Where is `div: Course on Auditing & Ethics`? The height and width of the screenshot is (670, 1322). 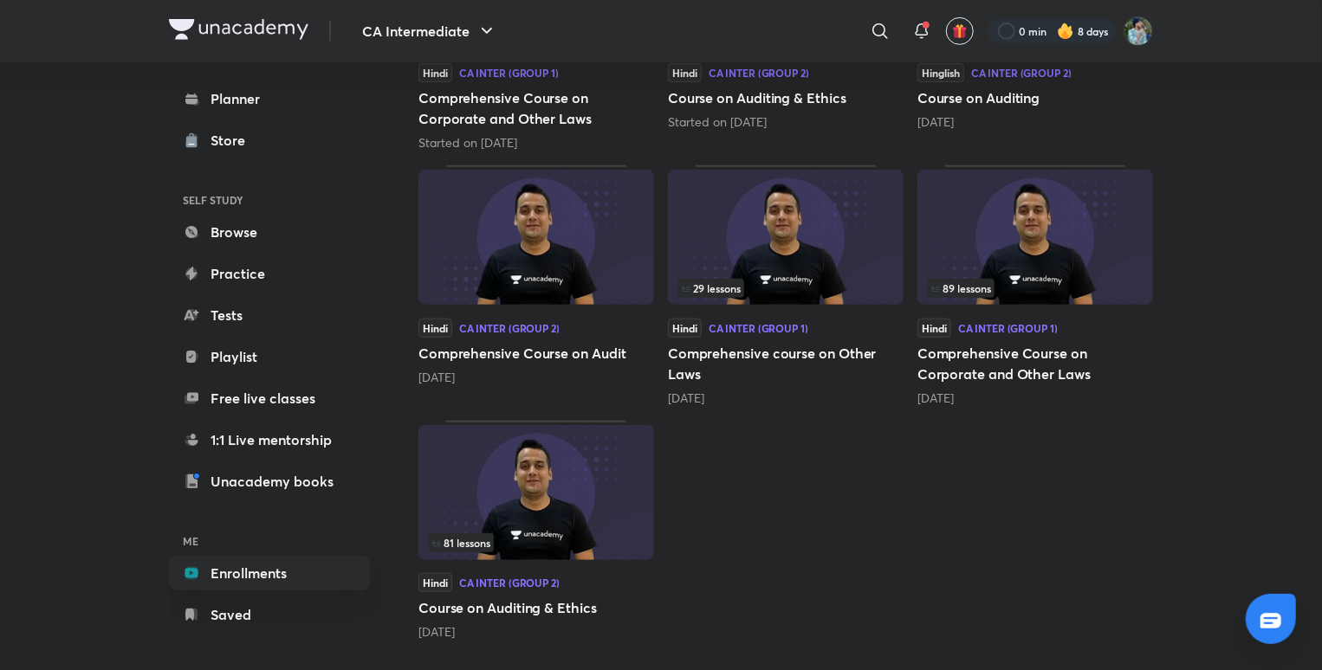 div: Course on Auditing & Ethics is located at coordinates (536, 531).